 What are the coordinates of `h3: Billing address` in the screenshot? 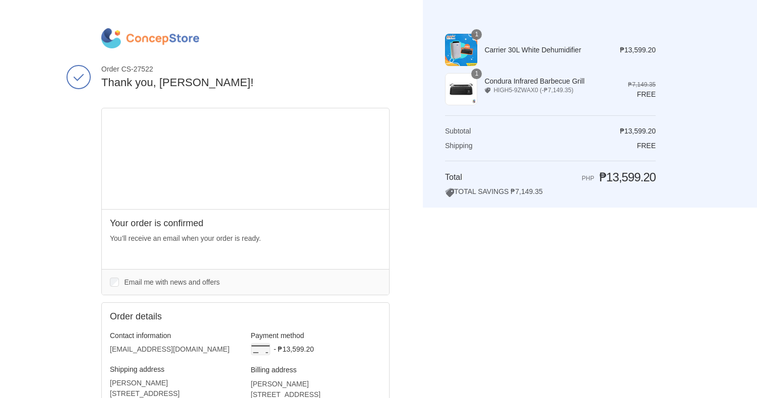 It's located at (316, 370).